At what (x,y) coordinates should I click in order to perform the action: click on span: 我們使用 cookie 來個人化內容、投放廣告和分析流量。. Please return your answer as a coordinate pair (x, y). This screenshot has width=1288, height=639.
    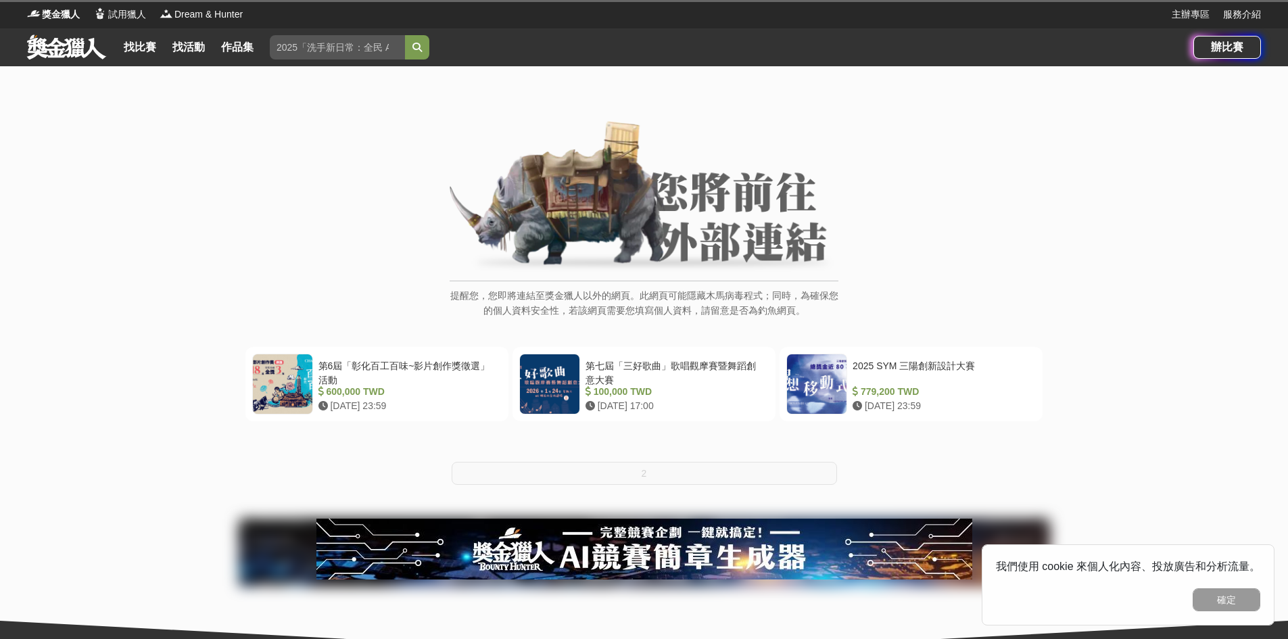
    Looking at the image, I should click on (1128, 566).